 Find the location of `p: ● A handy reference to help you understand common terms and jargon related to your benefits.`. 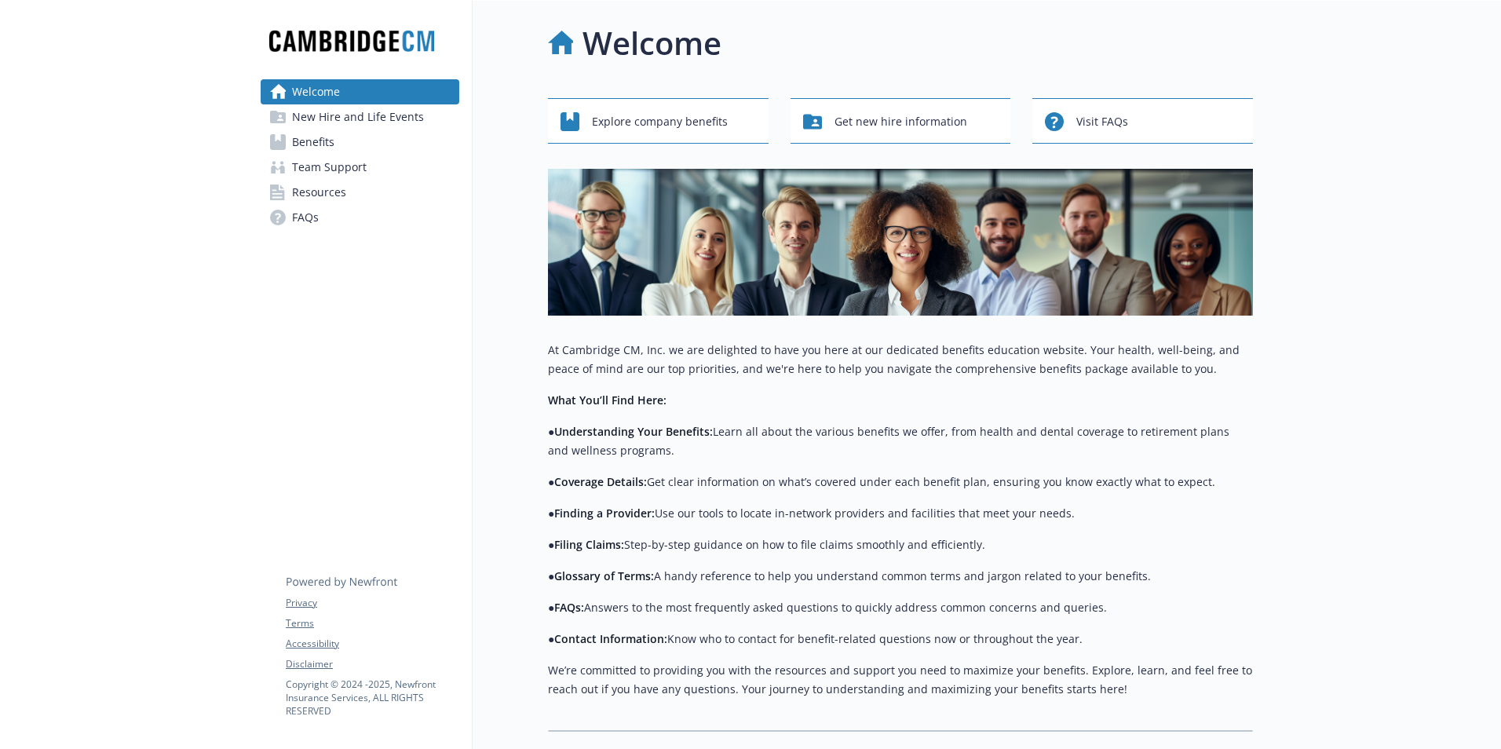

p: ● A handy reference to help you understand common terms and jargon related to your benefits. is located at coordinates (900, 576).